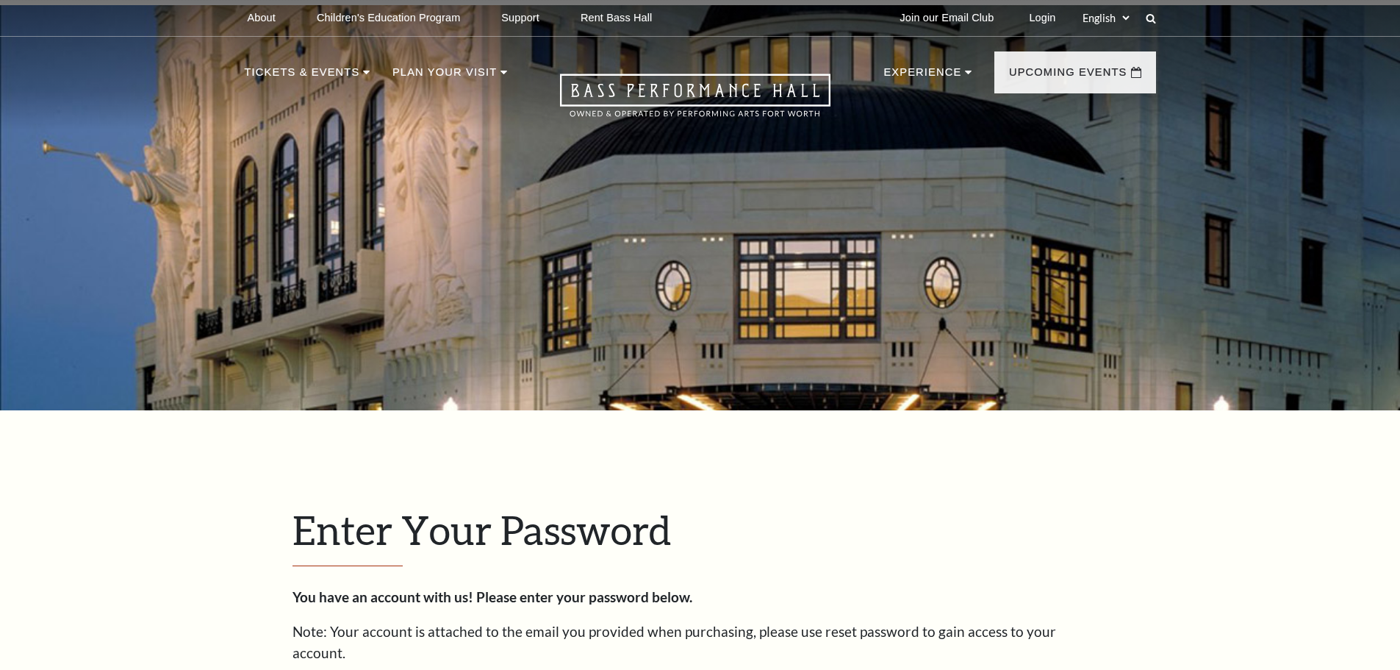  I want to click on p: Children's Education Program, so click(388, 18).